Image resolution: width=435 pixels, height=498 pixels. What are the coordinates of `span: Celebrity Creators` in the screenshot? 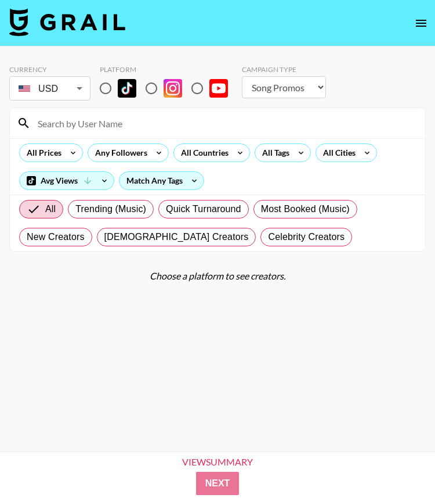 It's located at (307, 237).